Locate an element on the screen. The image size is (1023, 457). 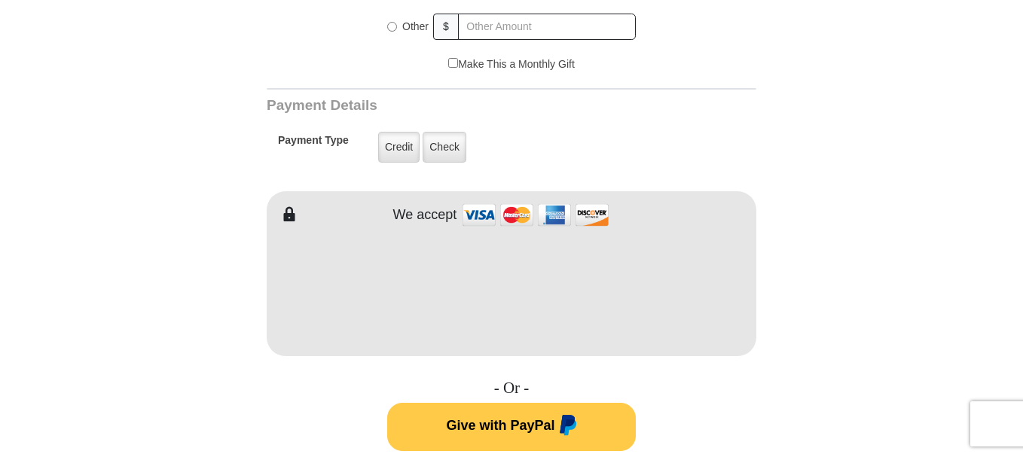
h5: Payment Type is located at coordinates (313, 144).